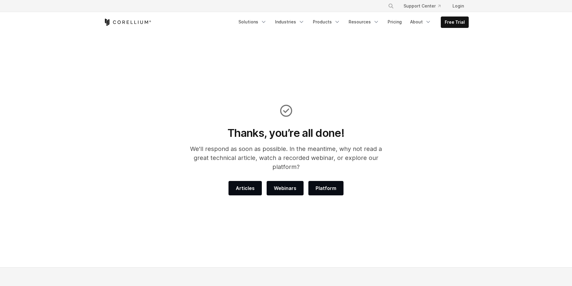  What do you see at coordinates (454, 22) in the screenshot?
I see `a: Free Trial` at bounding box center [454, 22].